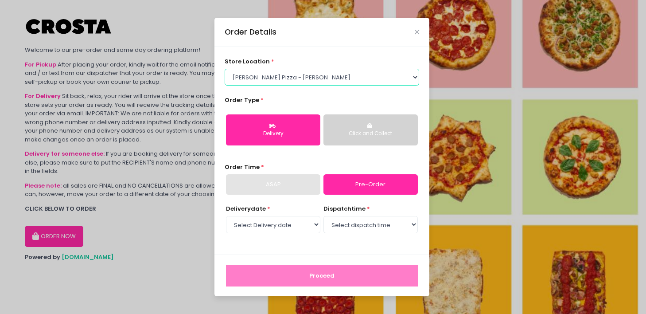 The image size is (646, 314). Describe the element at coordinates (242, 167) in the screenshot. I see `span: Order Time` at that location.